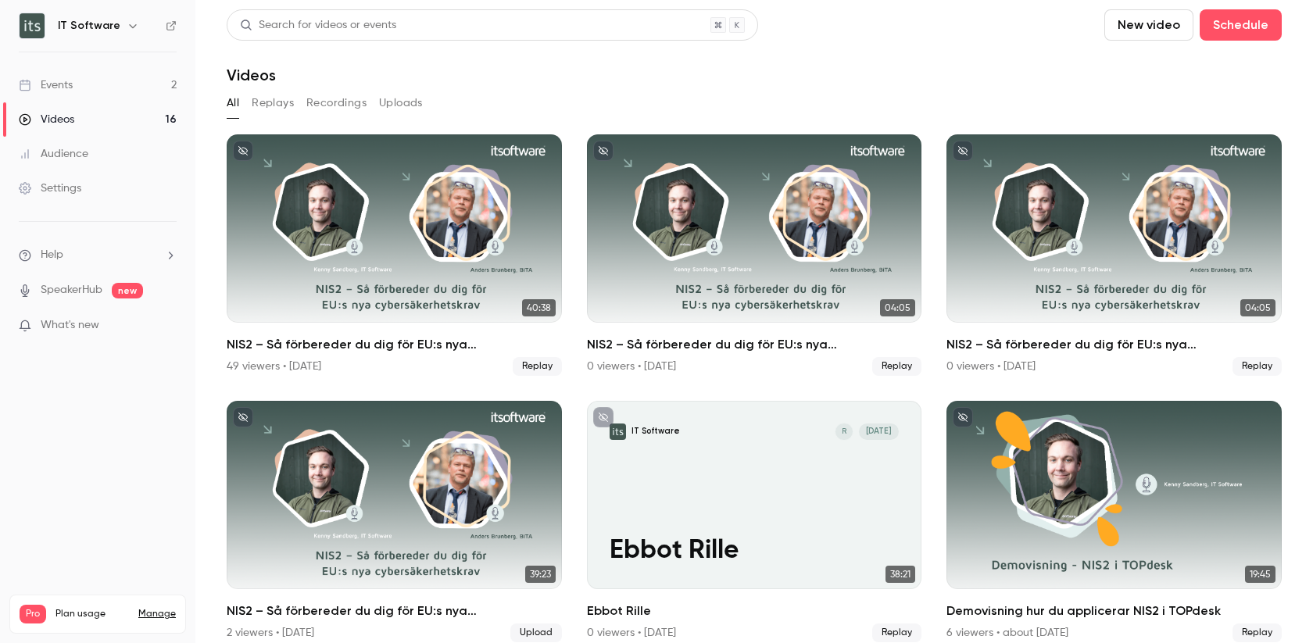 This screenshot has width=1313, height=643. I want to click on span: 38:21, so click(900, 574).